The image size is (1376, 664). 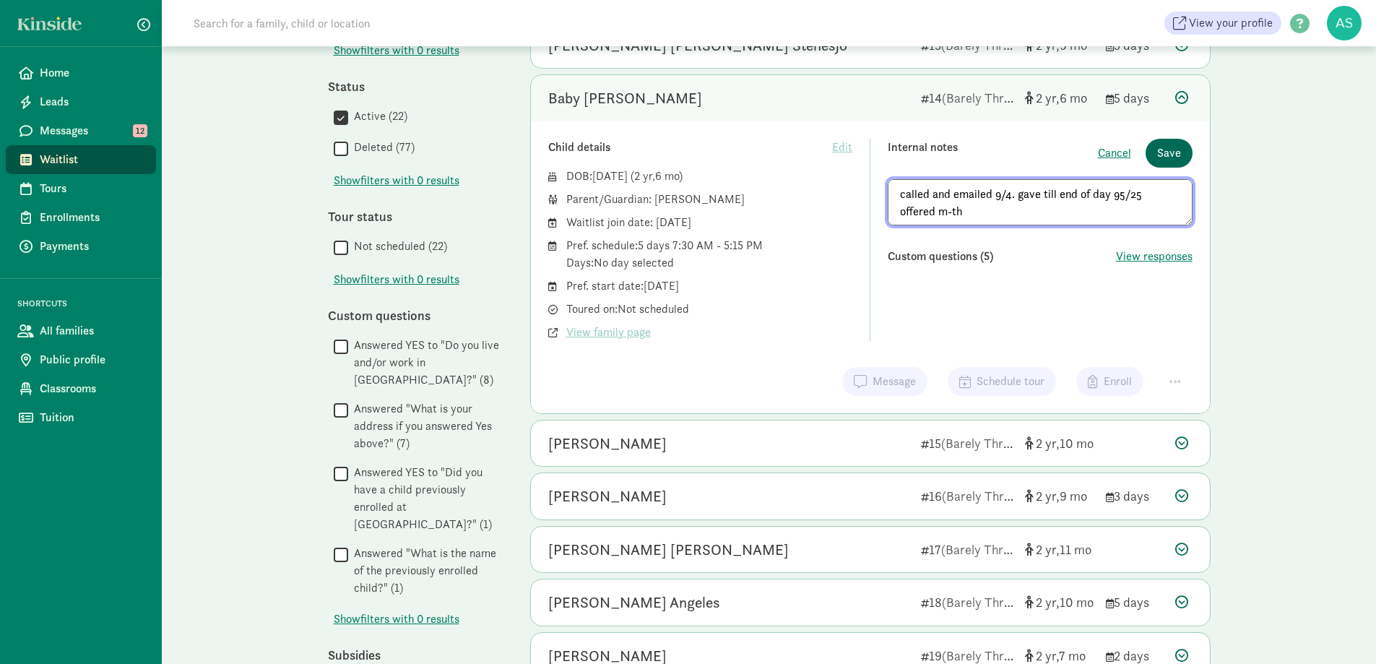 What do you see at coordinates (92, 131) in the screenshot?
I see `span: Messages` at bounding box center [92, 131].